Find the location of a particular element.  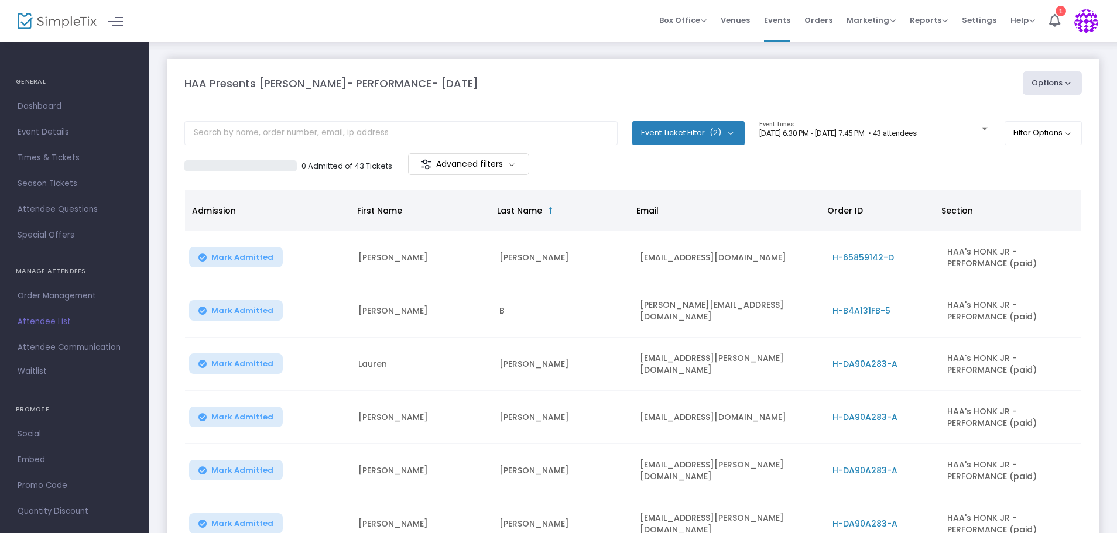

span: (2) is located at coordinates (715, 133).